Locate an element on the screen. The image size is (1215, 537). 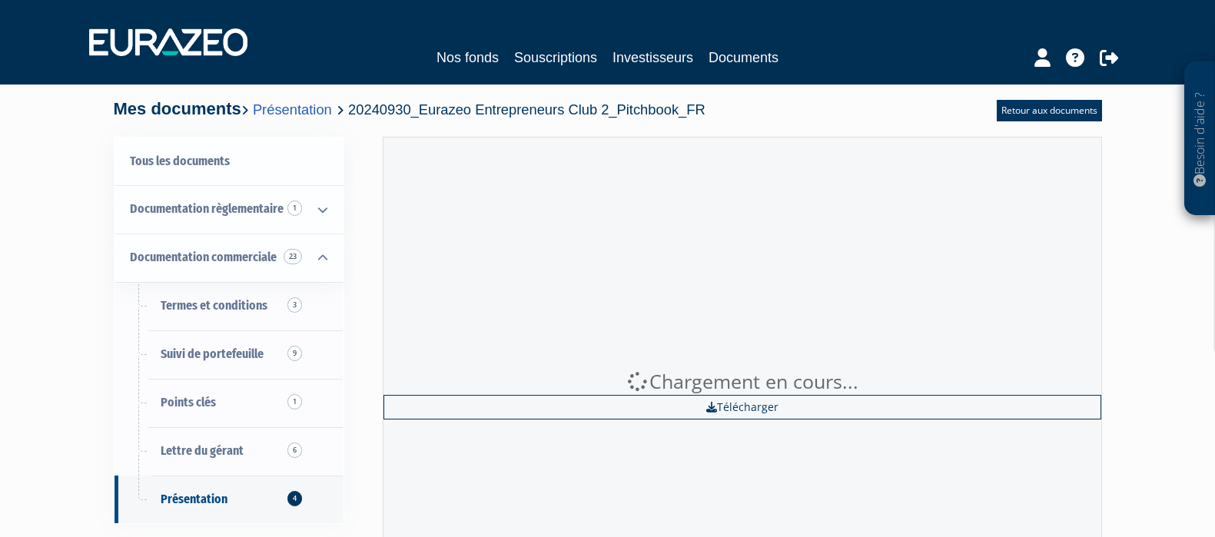
div: Chargement en cours... is located at coordinates (743, 382).